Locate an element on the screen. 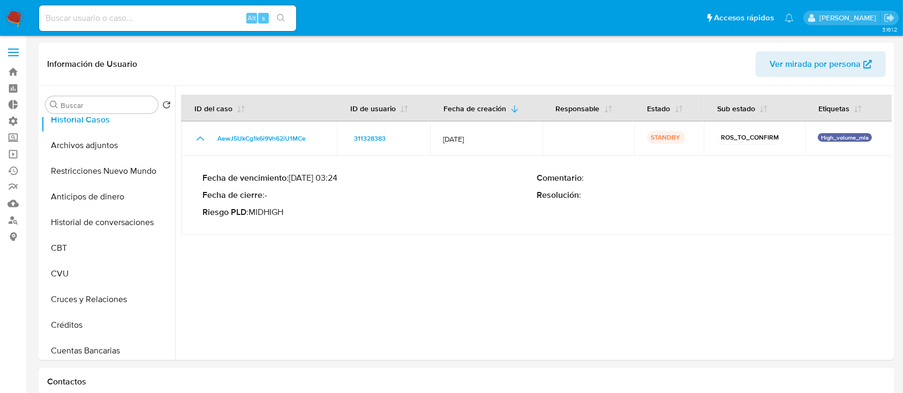 This screenshot has width=903, height=393. button: Historial Casos is located at coordinates (108, 120).